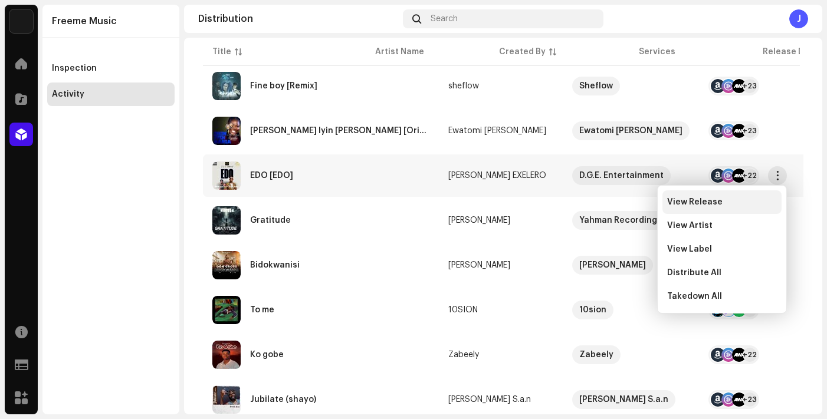 The width and height of the screenshot is (827, 419). What do you see at coordinates (270, 221) in the screenshot?
I see `div: Gratitude` at bounding box center [270, 221].